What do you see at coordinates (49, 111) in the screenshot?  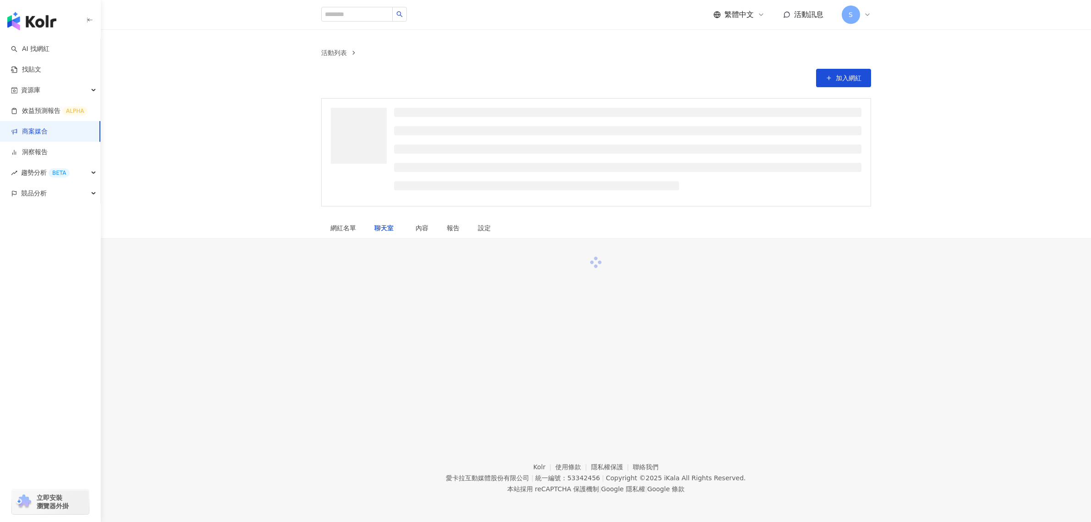 I see `a: 效益預測報告ALPHA` at bounding box center [49, 111].